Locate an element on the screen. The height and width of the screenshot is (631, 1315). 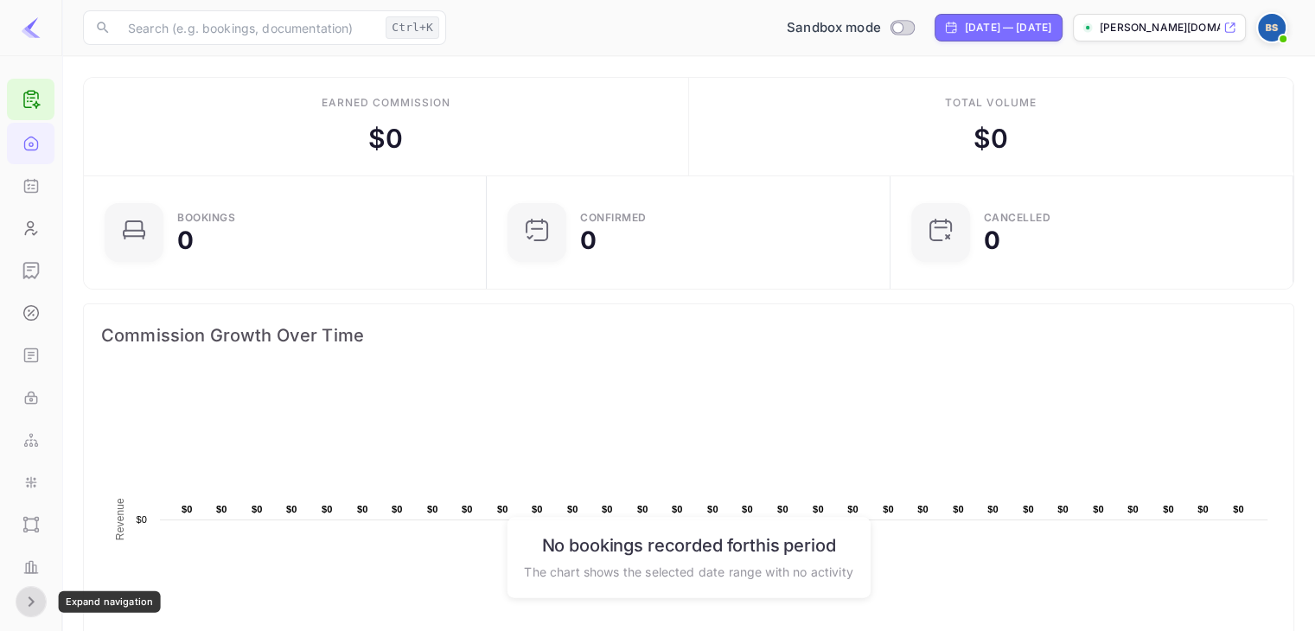
a: Integrations is located at coordinates (30, 482).